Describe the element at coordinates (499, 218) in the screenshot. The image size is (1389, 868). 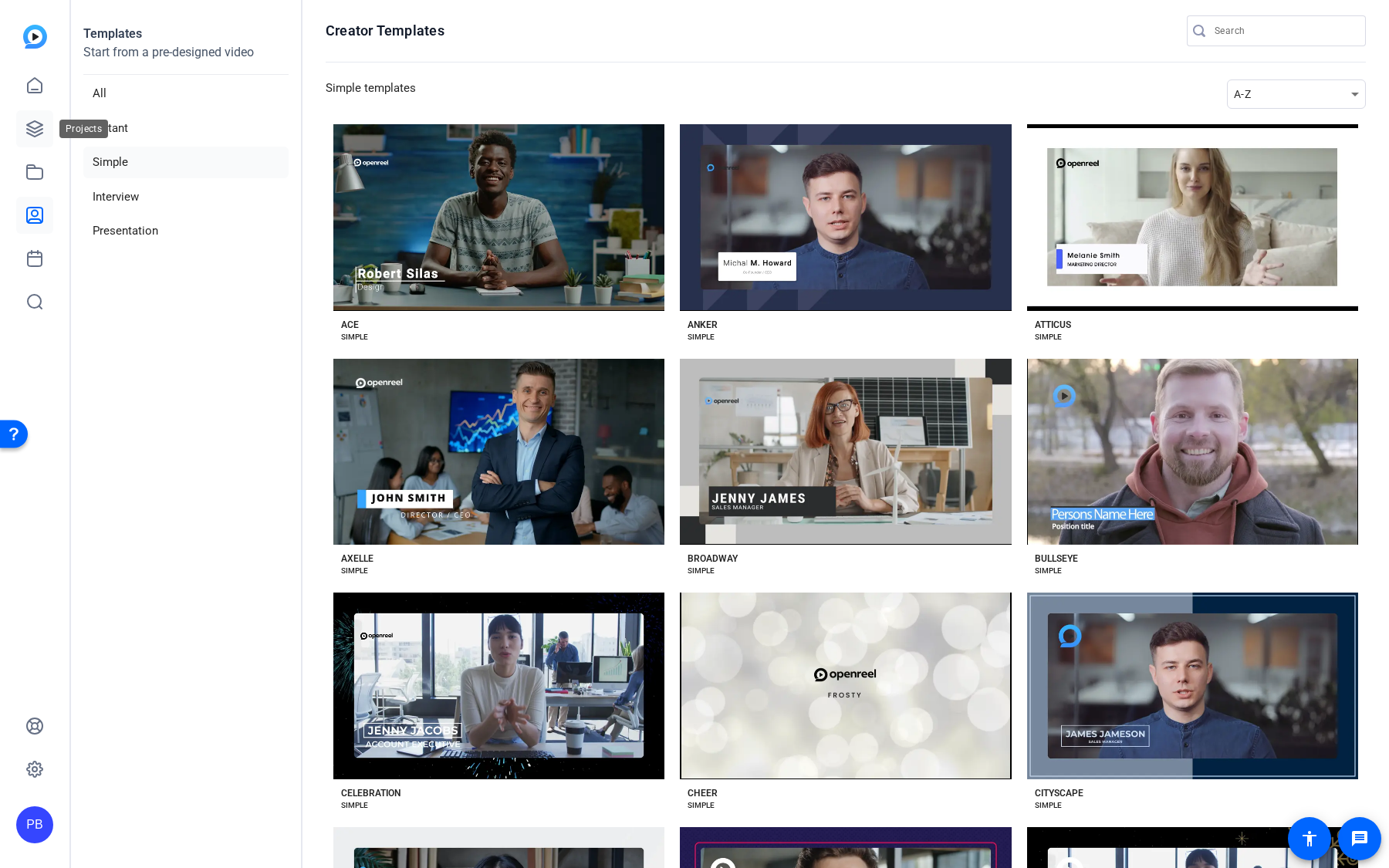
I see `span: Preview Ace` at that location.